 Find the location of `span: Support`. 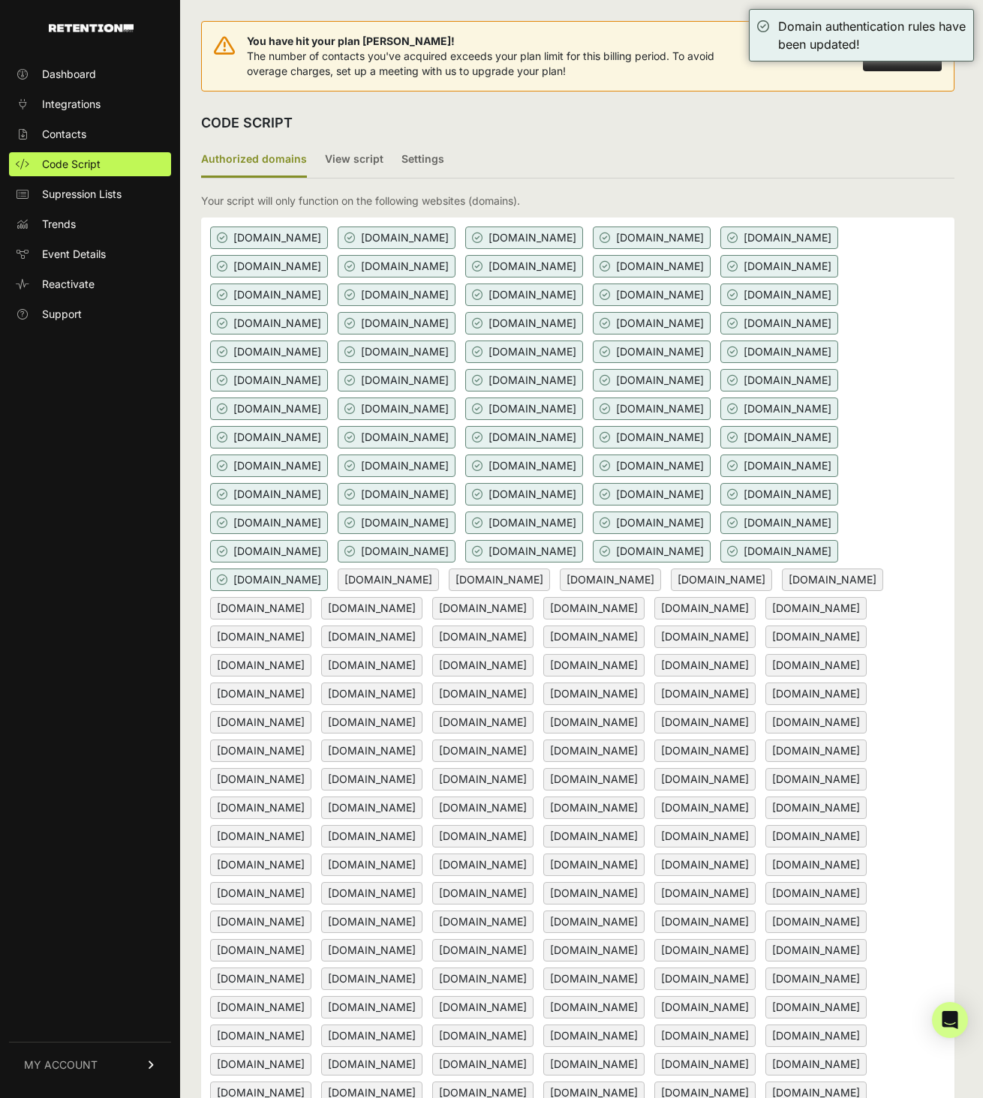

span: Support is located at coordinates (62, 314).